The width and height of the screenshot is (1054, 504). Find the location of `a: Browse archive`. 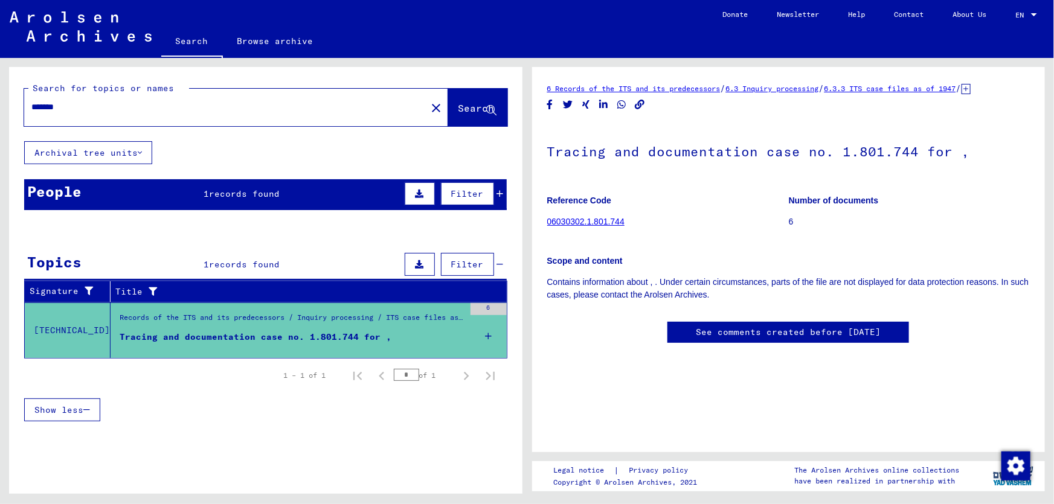

a: Browse archive is located at coordinates (275, 41).